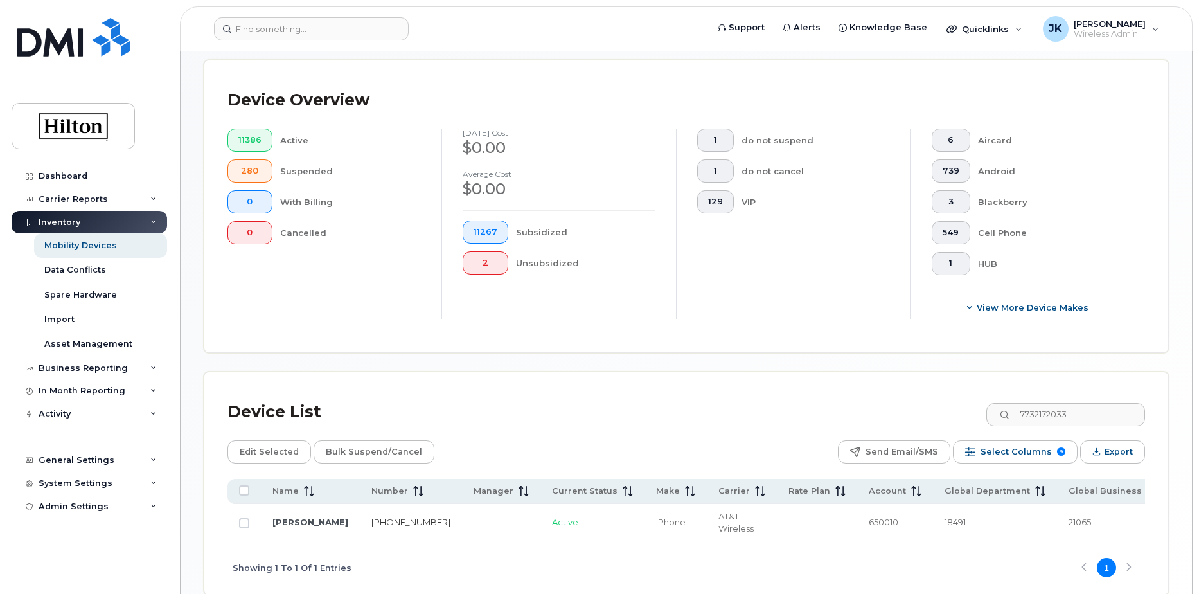  I want to click on button: 11267, so click(485, 232).